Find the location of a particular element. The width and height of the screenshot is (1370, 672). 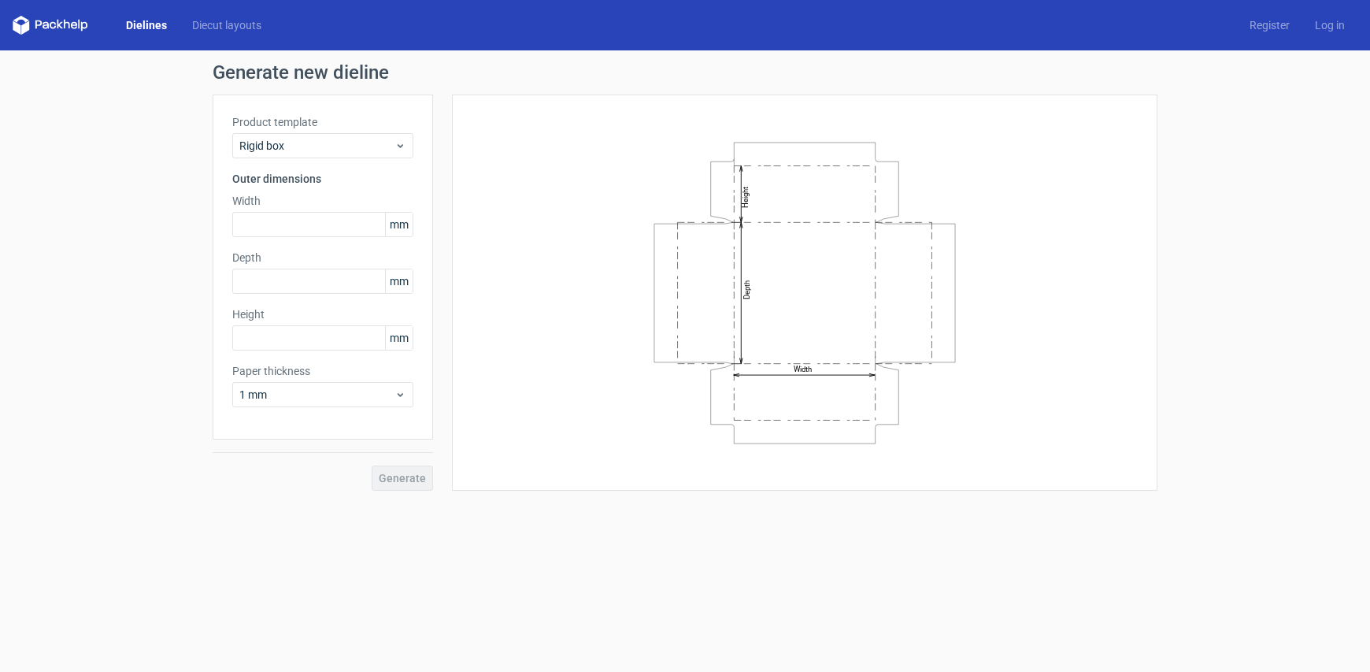

a: Register is located at coordinates (1270, 25).